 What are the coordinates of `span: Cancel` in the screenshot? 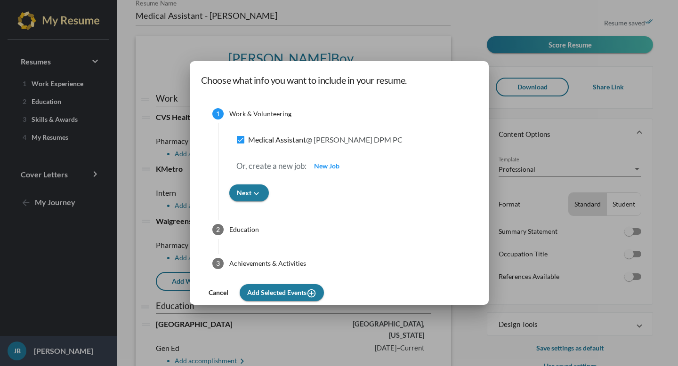 It's located at (218, 292).